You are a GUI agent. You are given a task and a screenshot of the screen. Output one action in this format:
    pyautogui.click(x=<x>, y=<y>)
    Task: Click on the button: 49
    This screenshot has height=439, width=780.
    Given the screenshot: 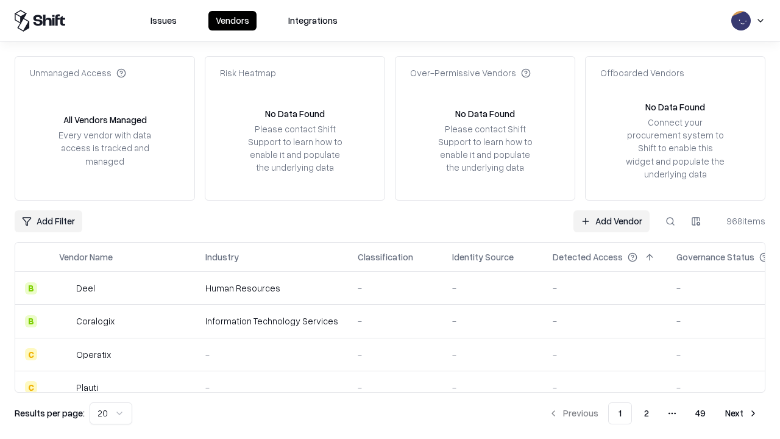 What is the action you would take?
    pyautogui.click(x=700, y=413)
    